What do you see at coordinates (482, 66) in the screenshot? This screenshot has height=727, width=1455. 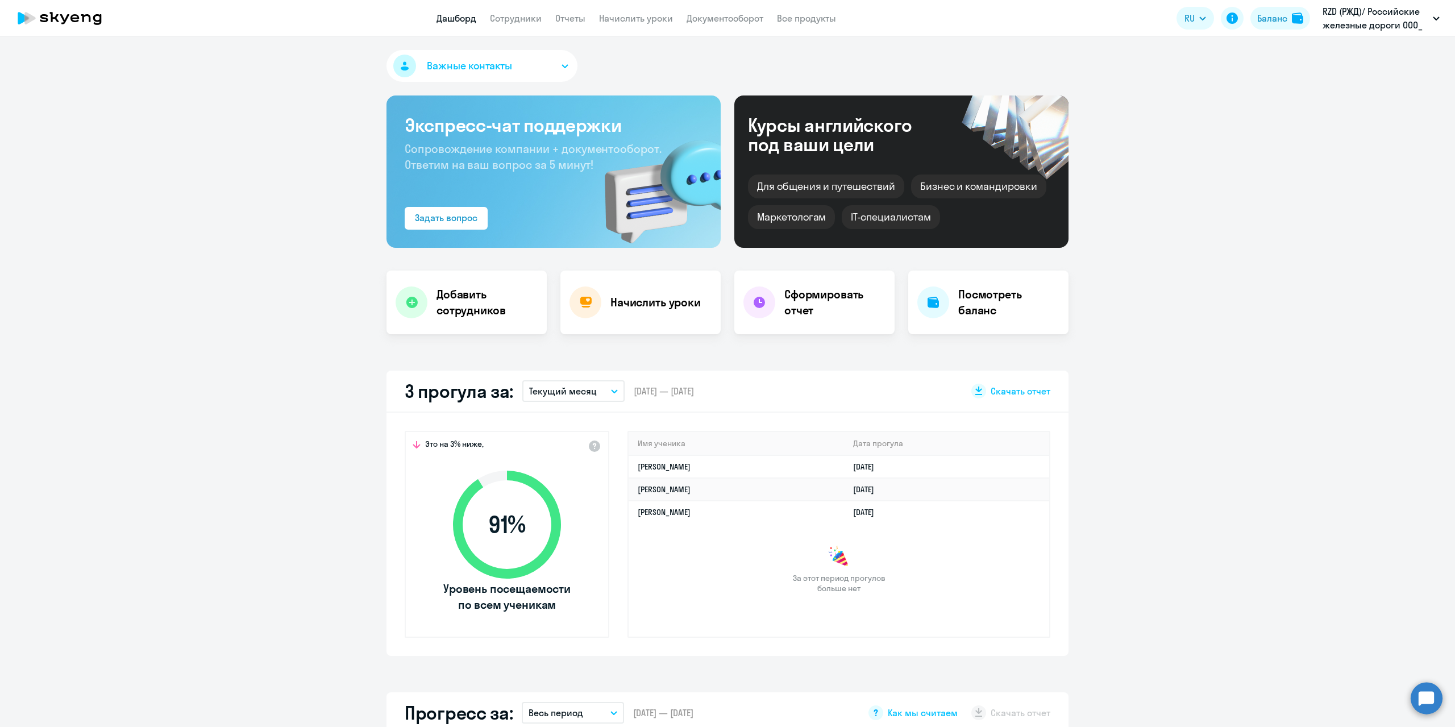 I see `button: Важные контакты` at bounding box center [482, 66].